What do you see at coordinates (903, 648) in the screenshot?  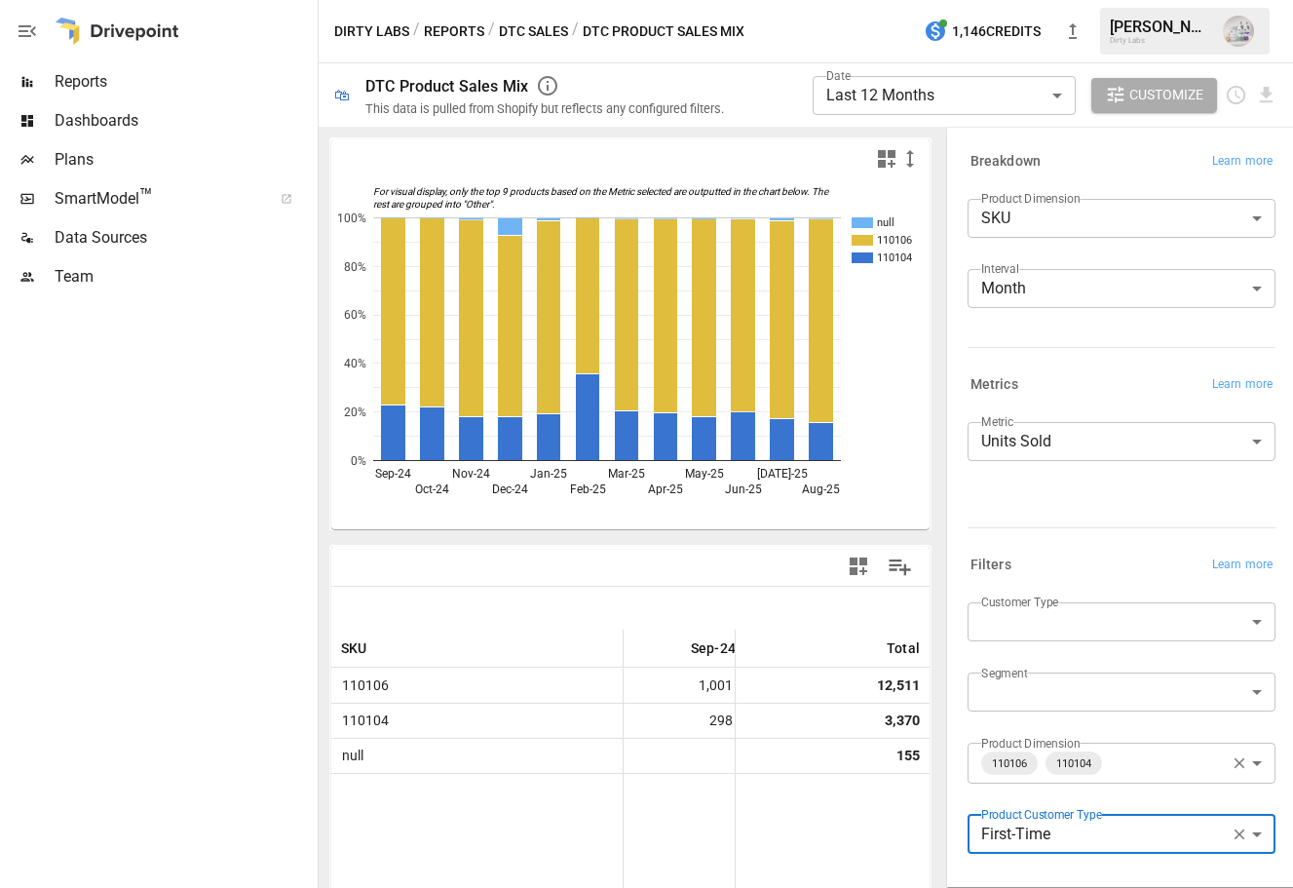 I see `div: Total` at bounding box center [903, 648].